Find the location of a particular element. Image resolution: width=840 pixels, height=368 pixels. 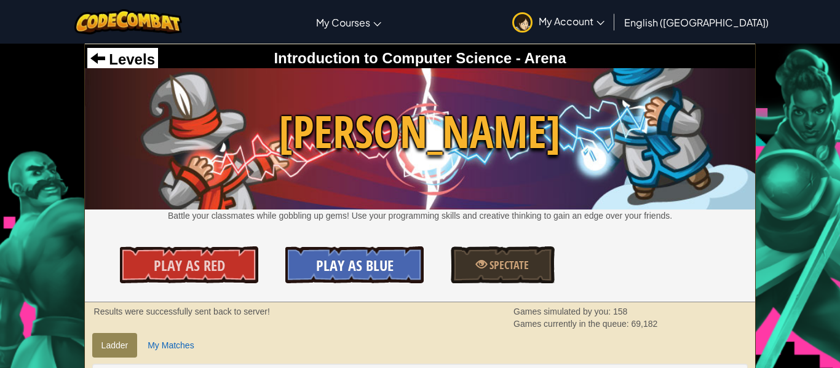

span: Introduction to Computer Science is located at coordinates (392, 58).